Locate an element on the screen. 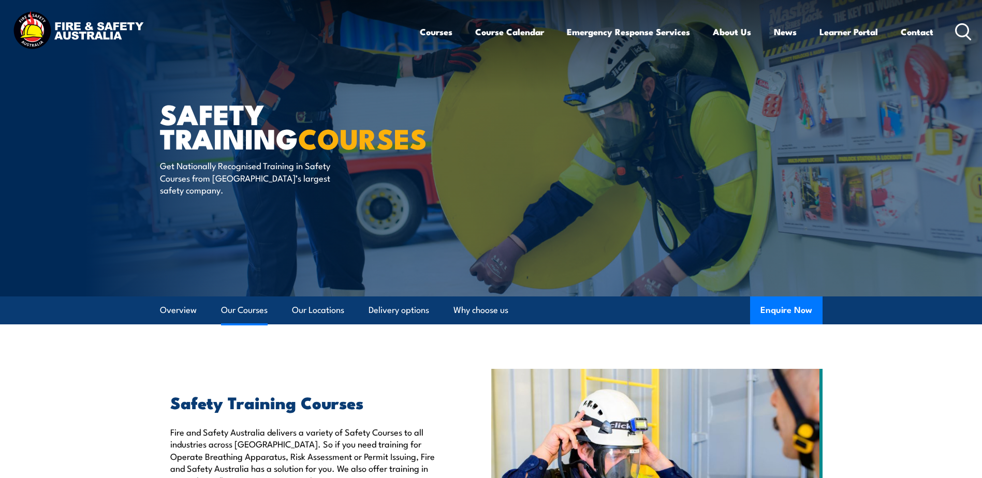 The height and width of the screenshot is (478, 982). a: Our Locations is located at coordinates (318, 310).